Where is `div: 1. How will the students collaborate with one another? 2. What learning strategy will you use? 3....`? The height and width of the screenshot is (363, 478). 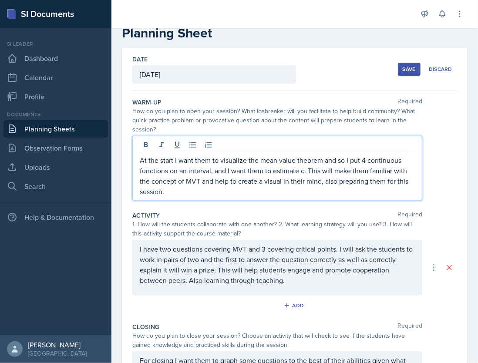
div: 1. How will the students collaborate with one another? 2. What learning strategy will you use? 3.... is located at coordinates (277, 229).